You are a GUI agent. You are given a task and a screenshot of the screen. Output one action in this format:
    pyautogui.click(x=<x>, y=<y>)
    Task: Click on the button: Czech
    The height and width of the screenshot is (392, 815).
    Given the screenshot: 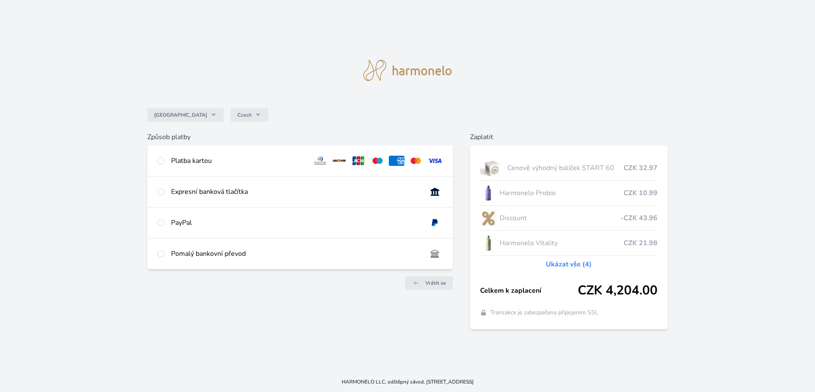 What is the action you would take?
    pyautogui.click(x=249, y=115)
    